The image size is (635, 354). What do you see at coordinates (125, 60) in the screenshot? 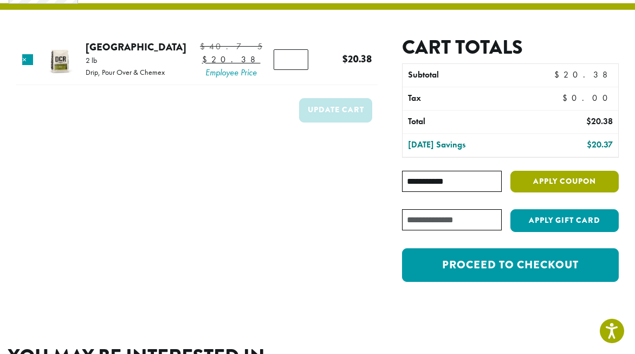
I see `p: 2 lb` at bounding box center [125, 60].